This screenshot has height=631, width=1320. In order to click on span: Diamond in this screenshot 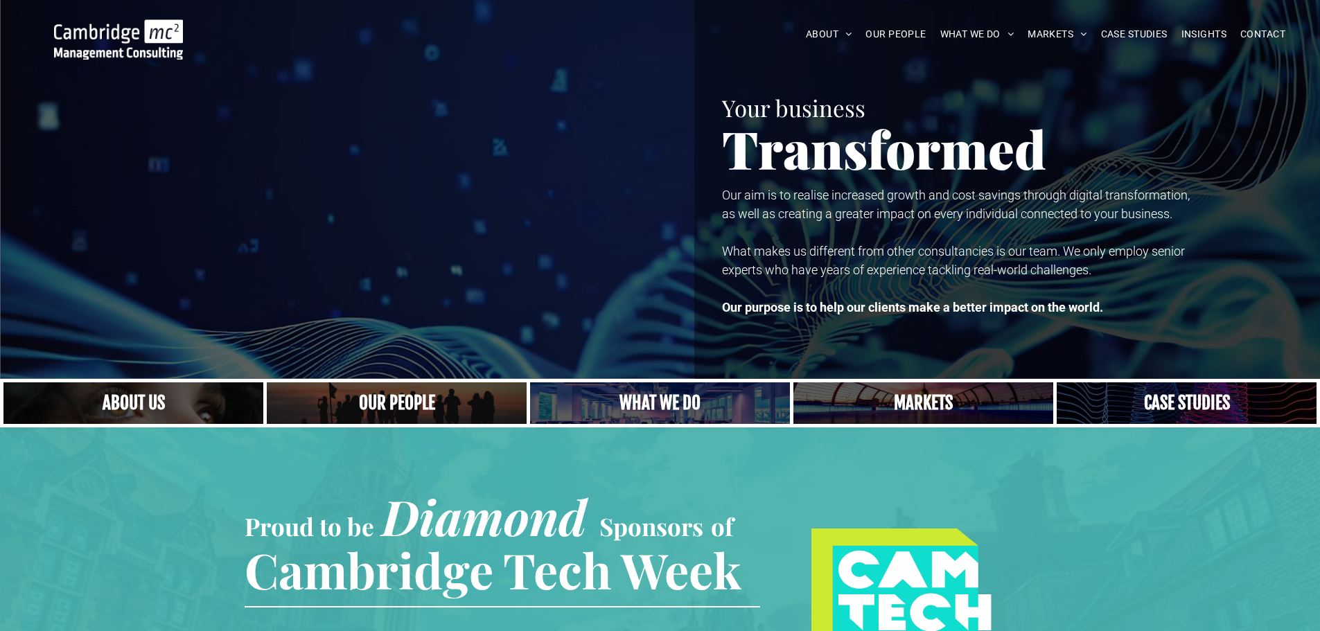, I will do `click(484, 516)`.